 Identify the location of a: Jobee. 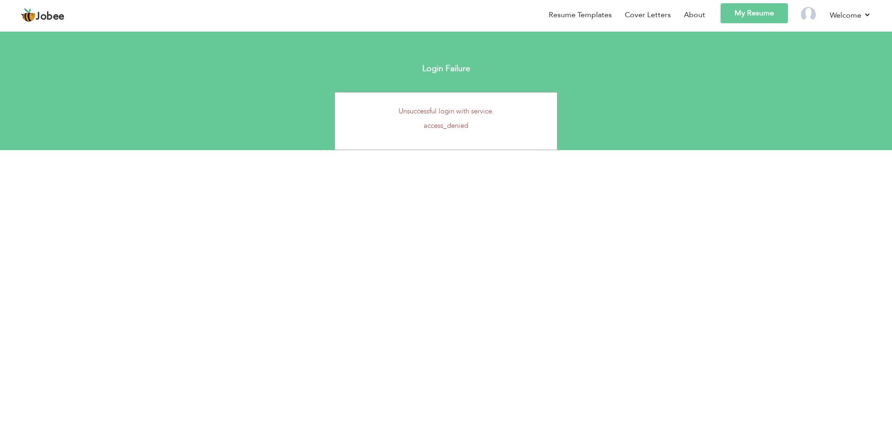
(43, 15).